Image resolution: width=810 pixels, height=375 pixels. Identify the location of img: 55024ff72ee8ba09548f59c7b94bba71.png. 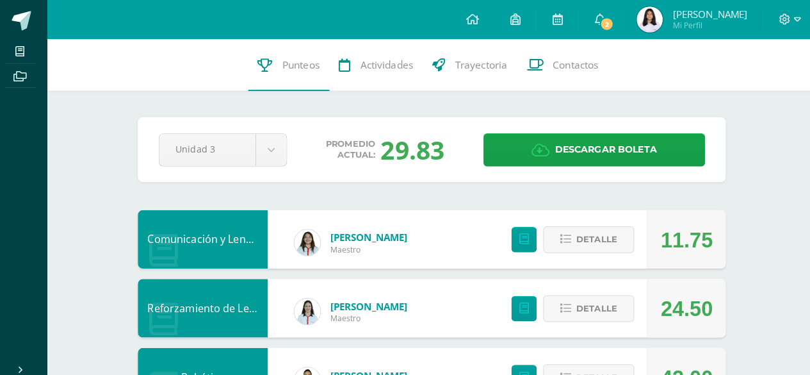
(308, 239).